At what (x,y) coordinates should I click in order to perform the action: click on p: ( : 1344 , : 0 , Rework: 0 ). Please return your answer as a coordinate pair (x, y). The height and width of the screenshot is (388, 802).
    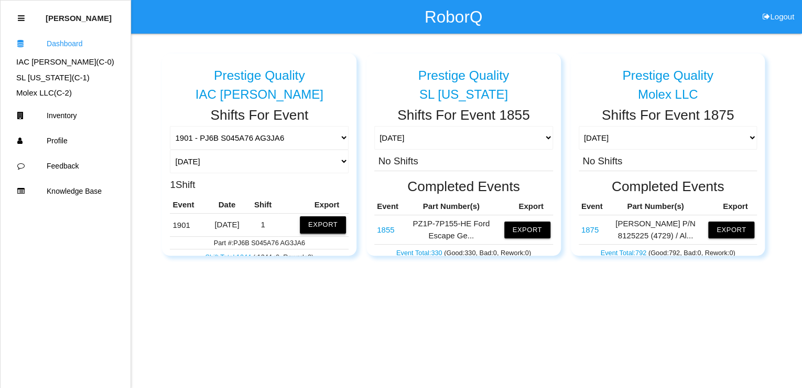
    Looking at the image, I should click on (259, 256).